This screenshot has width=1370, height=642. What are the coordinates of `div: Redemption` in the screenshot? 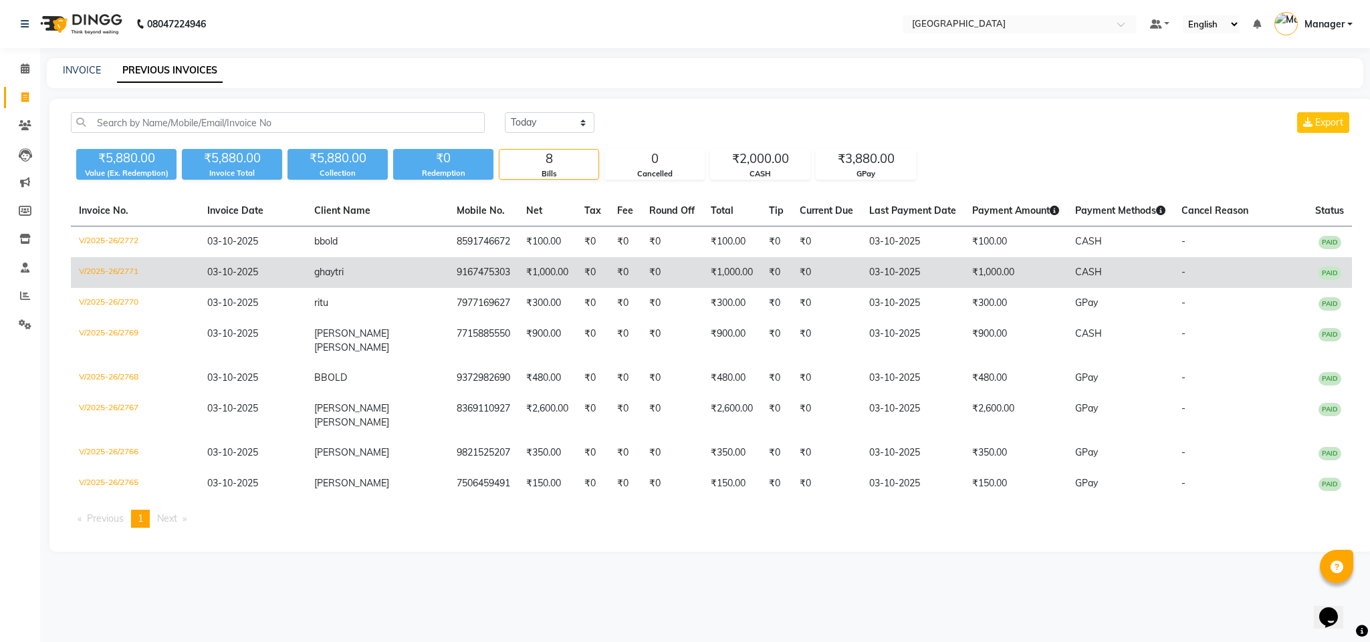 It's located at (443, 173).